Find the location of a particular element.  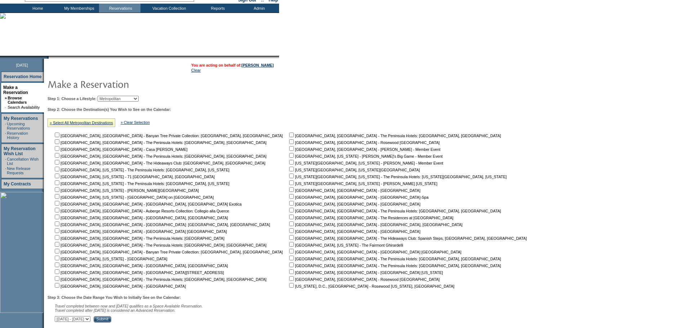

a: » Select All Metropolitan Destinations is located at coordinates (81, 123).